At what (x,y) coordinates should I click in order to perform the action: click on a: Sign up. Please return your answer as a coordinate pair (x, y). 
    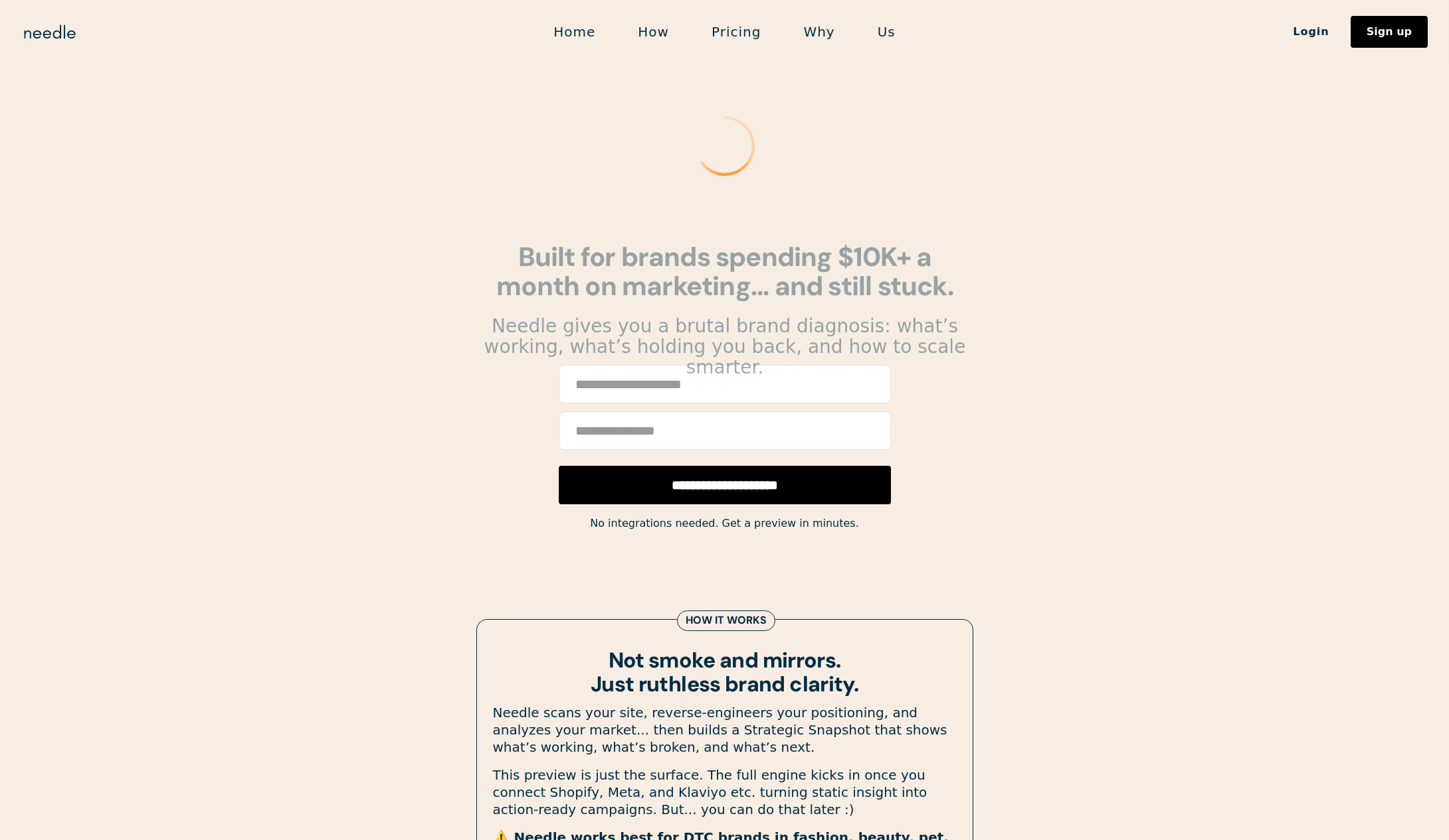
    Looking at the image, I should click on (1388, 32).